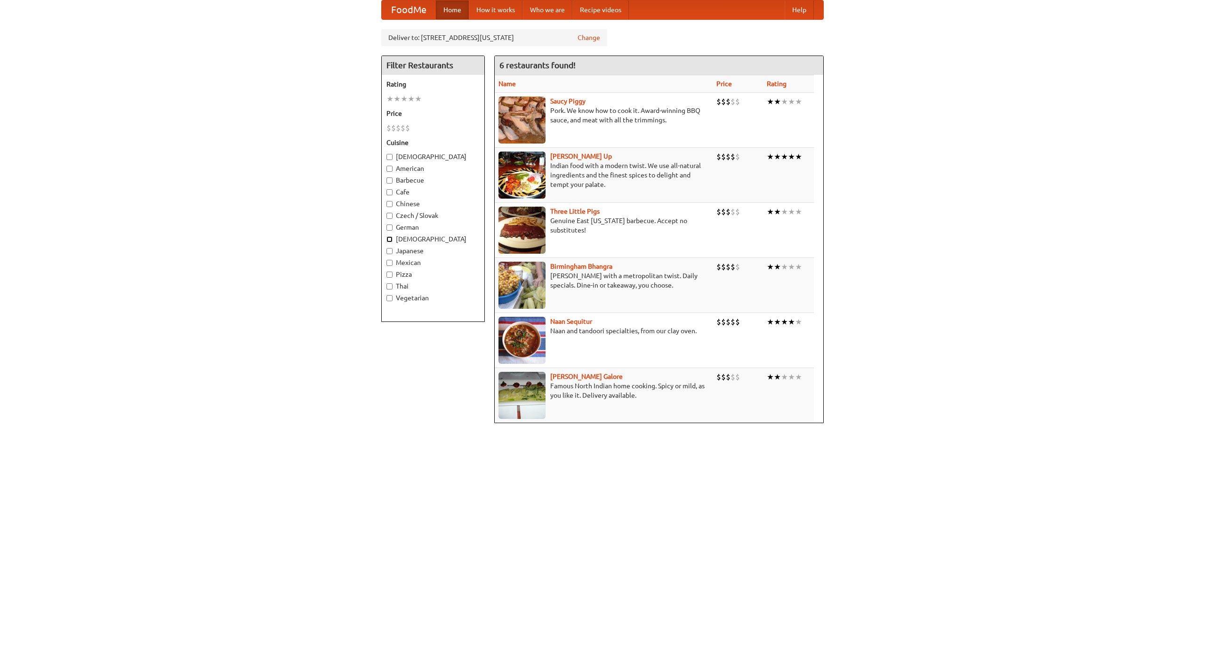 The width and height of the screenshot is (1205, 666). I want to click on label: Cafe, so click(433, 192).